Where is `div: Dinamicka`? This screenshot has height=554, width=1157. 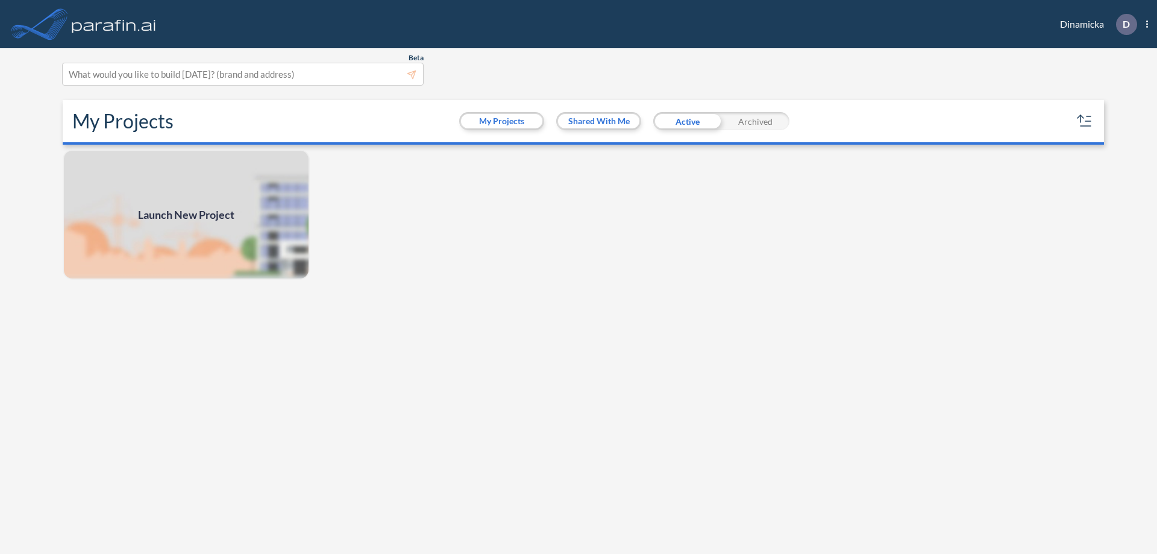 div: Dinamicka is located at coordinates (1095, 24).